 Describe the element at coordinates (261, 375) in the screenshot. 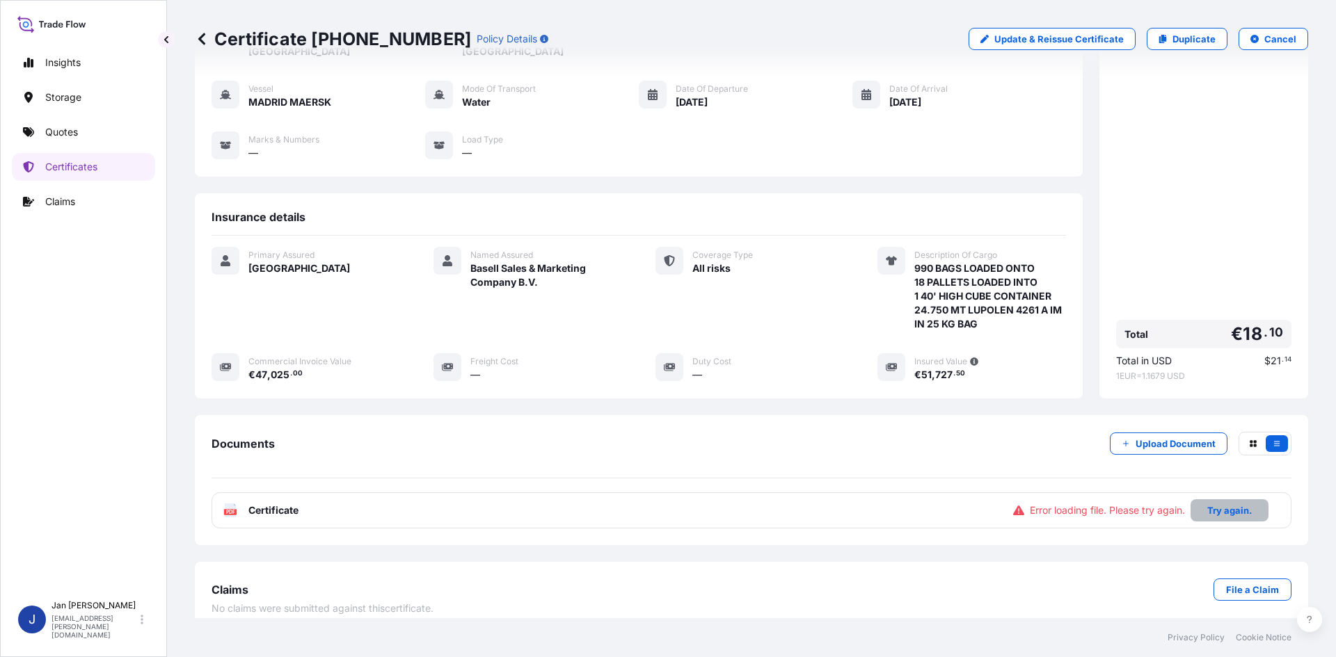

I see `span: 47` at that location.